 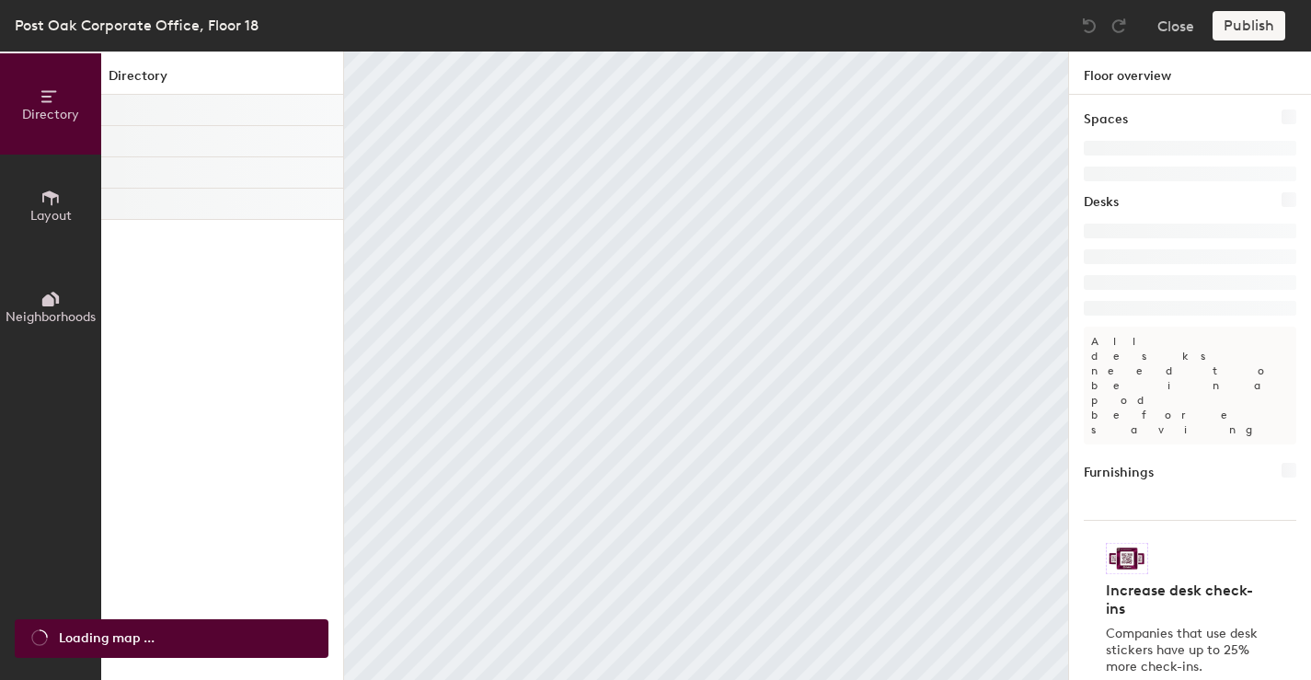 What do you see at coordinates (222, 80) in the screenshot?
I see `h1: Directory` at bounding box center [222, 80].